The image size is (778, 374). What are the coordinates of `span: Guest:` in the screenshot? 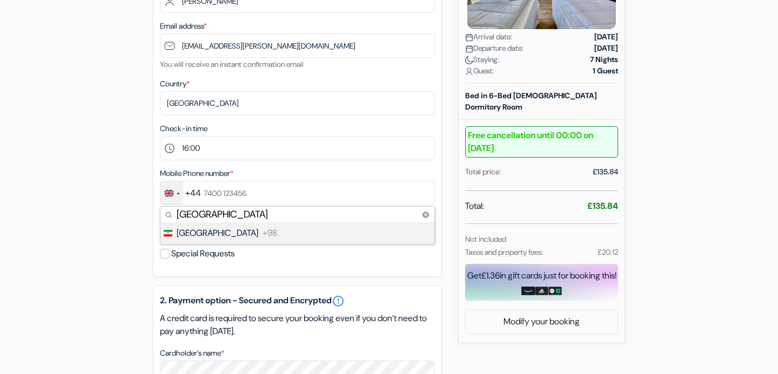 It's located at (479, 71).